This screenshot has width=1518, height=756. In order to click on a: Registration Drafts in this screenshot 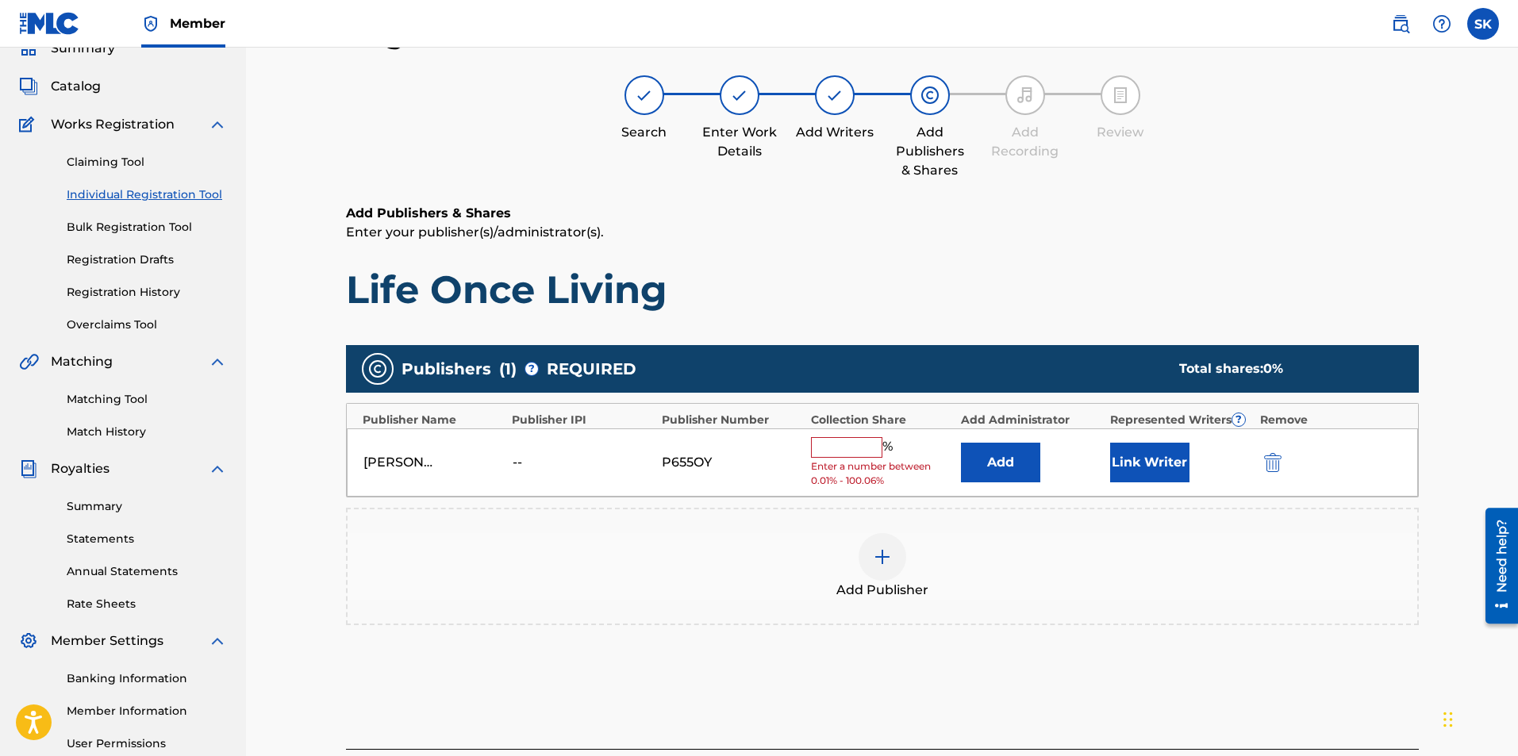, I will do `click(147, 259)`.